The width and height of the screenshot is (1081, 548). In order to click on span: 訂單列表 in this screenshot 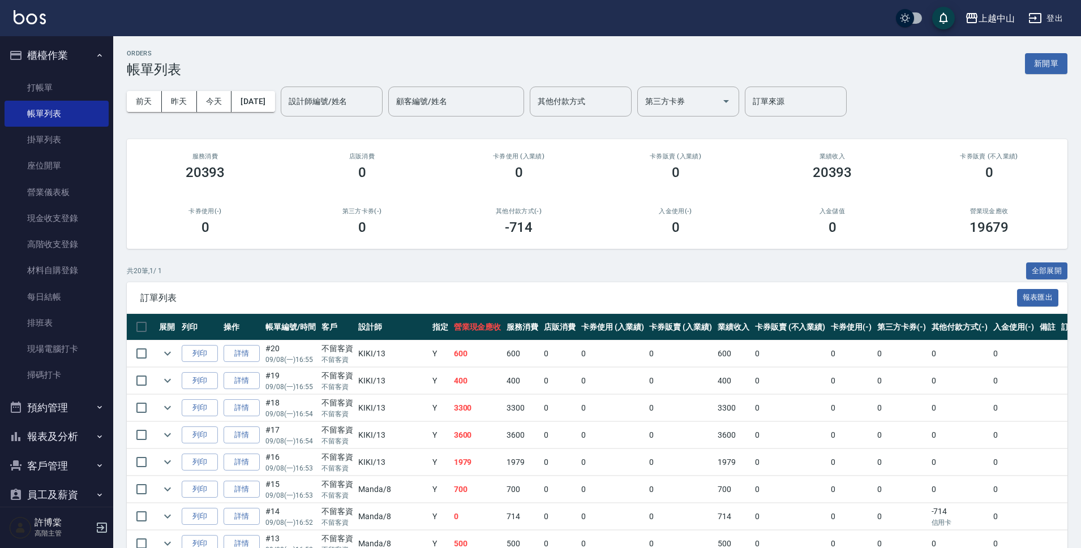, I will do `click(578, 298)`.